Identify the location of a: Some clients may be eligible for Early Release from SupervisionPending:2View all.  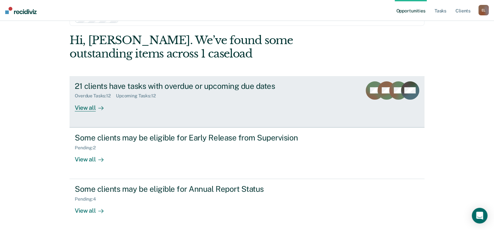
(247, 153).